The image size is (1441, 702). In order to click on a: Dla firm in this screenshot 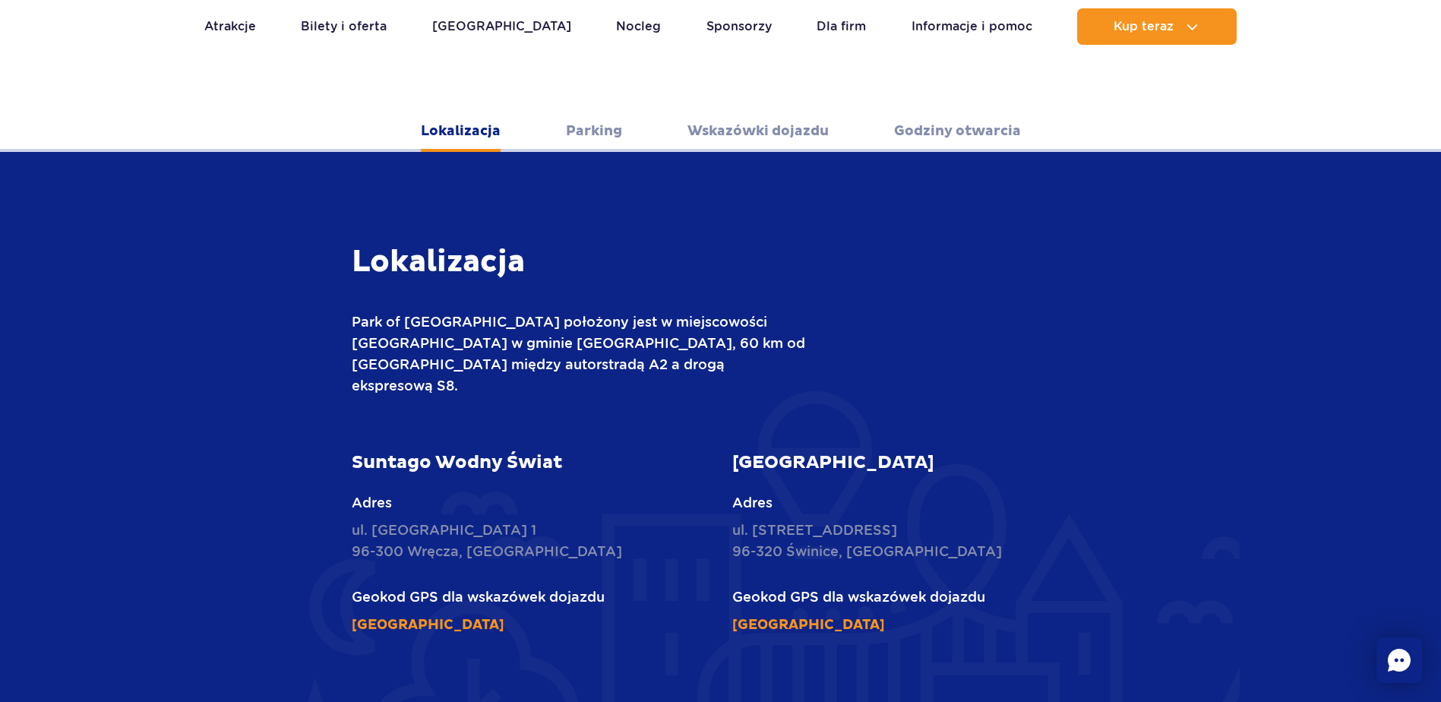, I will do `click(841, 27)`.